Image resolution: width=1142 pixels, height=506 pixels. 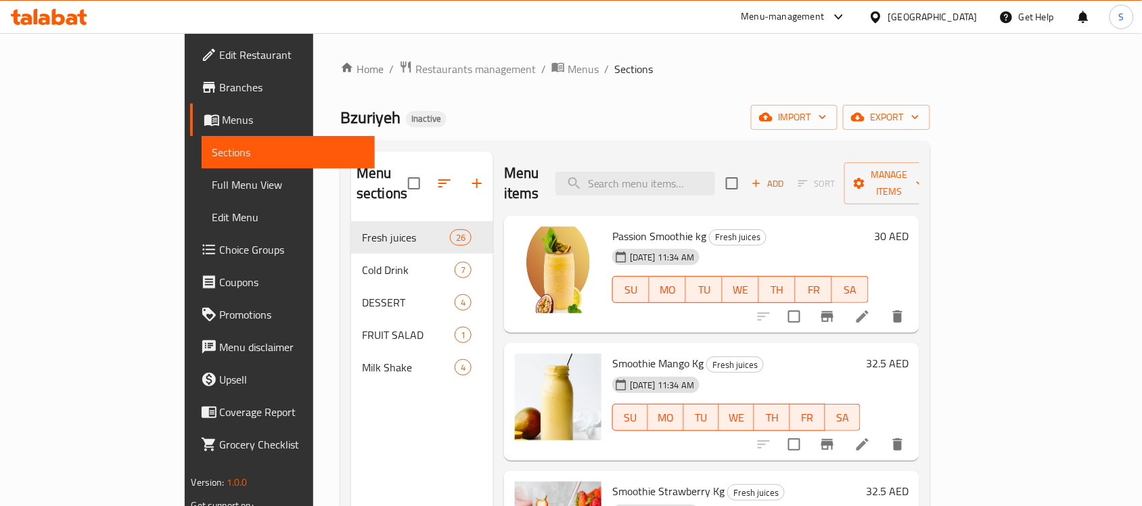 What do you see at coordinates (850, 290) in the screenshot?
I see `span: SA` at bounding box center [850, 290].